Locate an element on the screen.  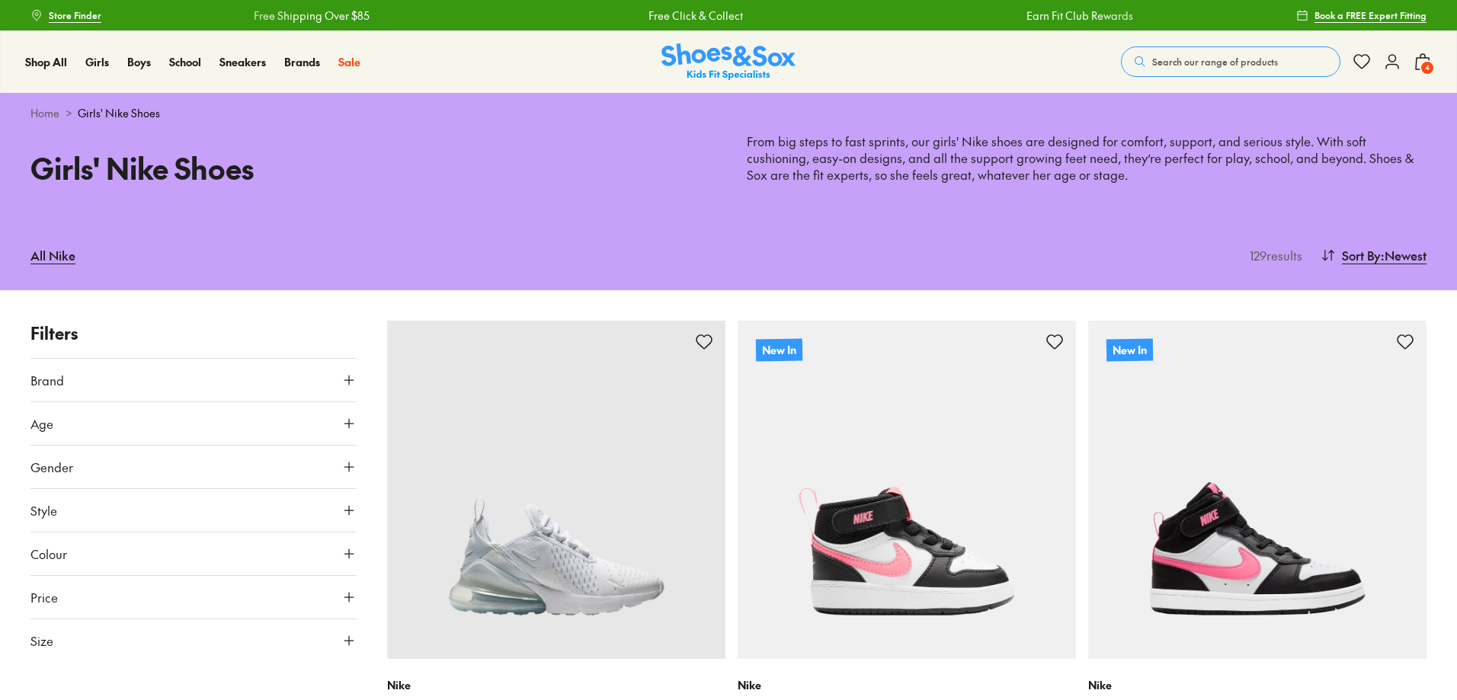
p: 129 results is located at coordinates (1273, 255).